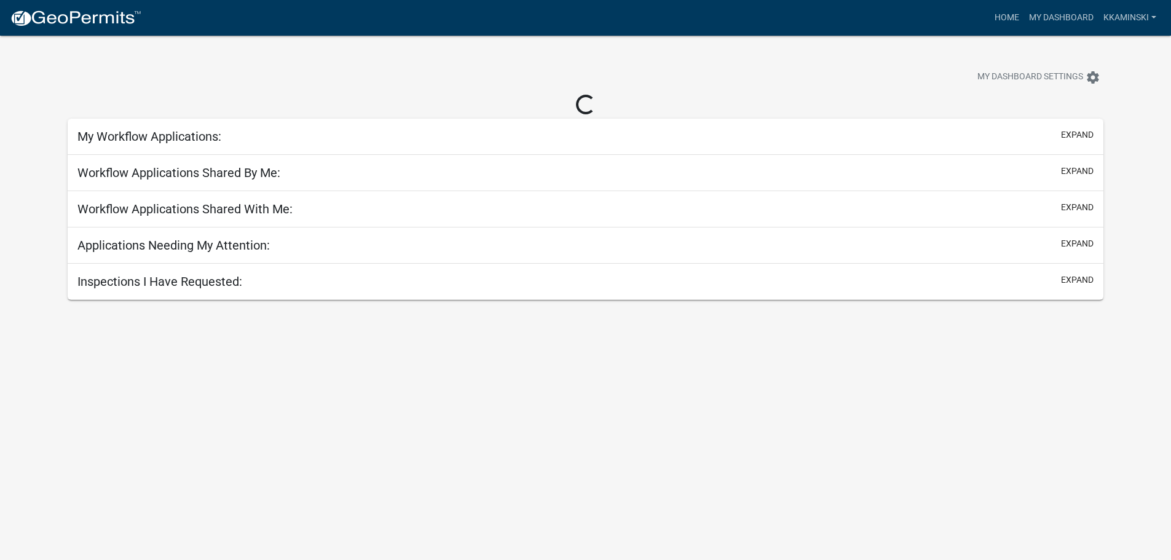 The image size is (1171, 560). What do you see at coordinates (1039, 77) in the screenshot?
I see `button: My Dashboard Settingssettings` at bounding box center [1039, 77].